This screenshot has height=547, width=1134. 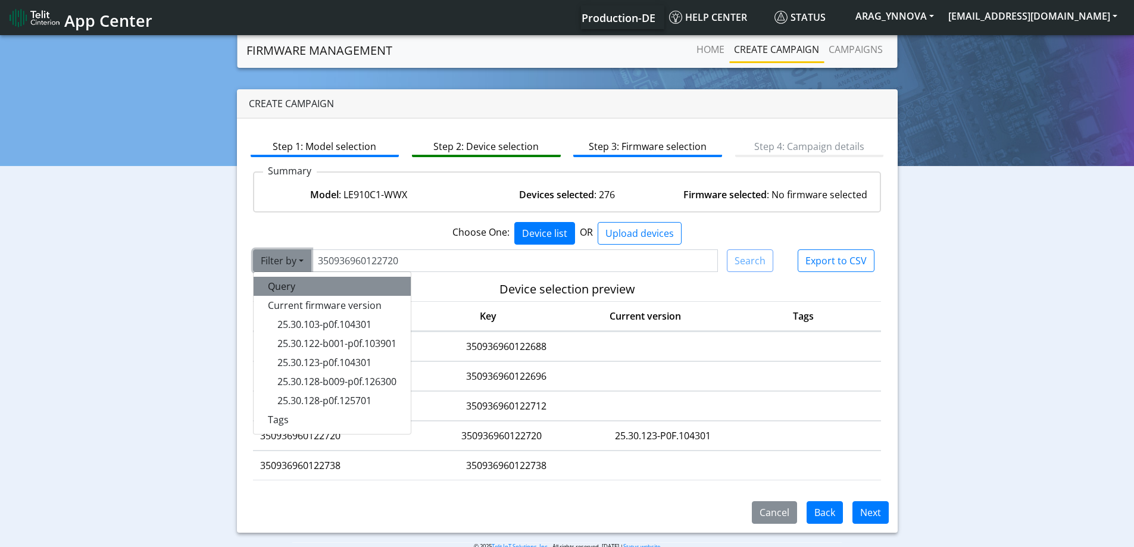 What do you see at coordinates (675, 17) in the screenshot?
I see `img: knowledge.svg` at bounding box center [675, 17].